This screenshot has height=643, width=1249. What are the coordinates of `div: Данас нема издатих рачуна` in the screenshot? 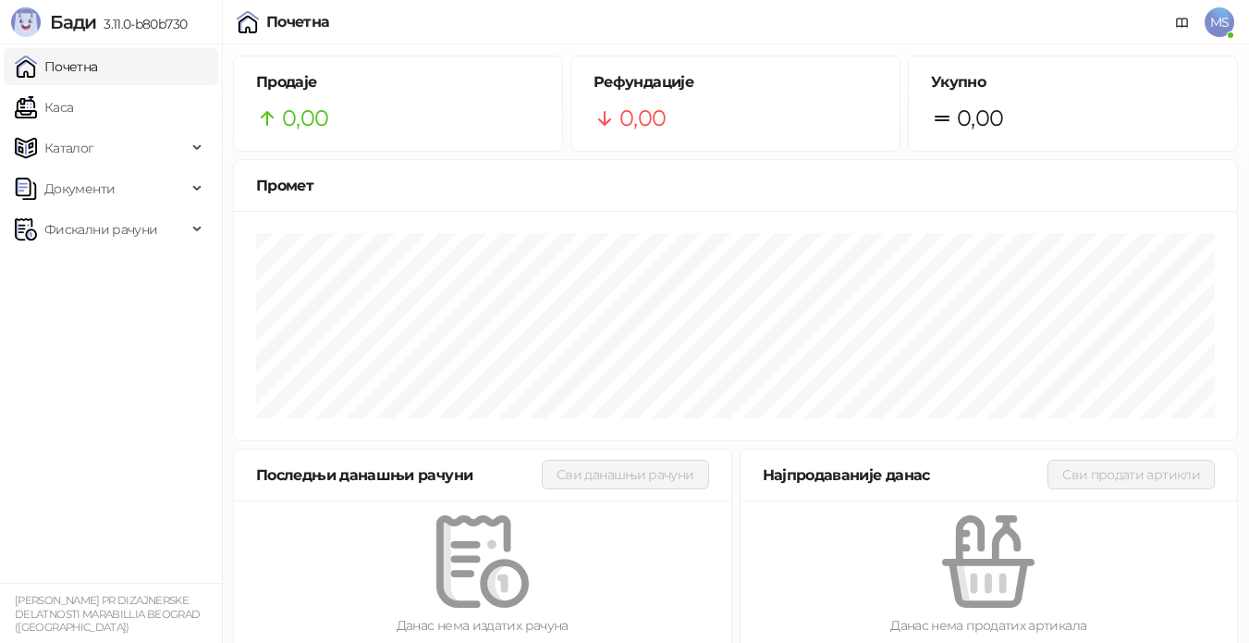 It's located at (483, 625).